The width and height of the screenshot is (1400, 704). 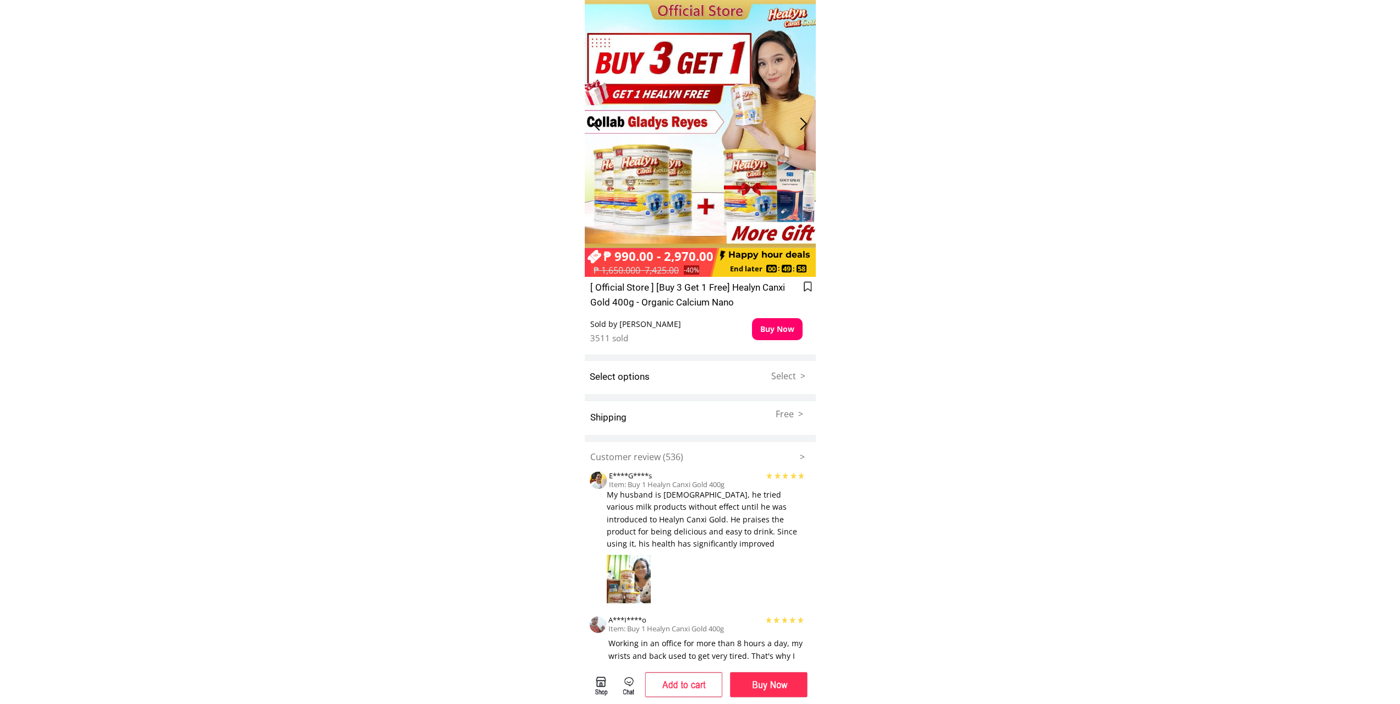 I want to click on span: -40%, so click(x=692, y=270).